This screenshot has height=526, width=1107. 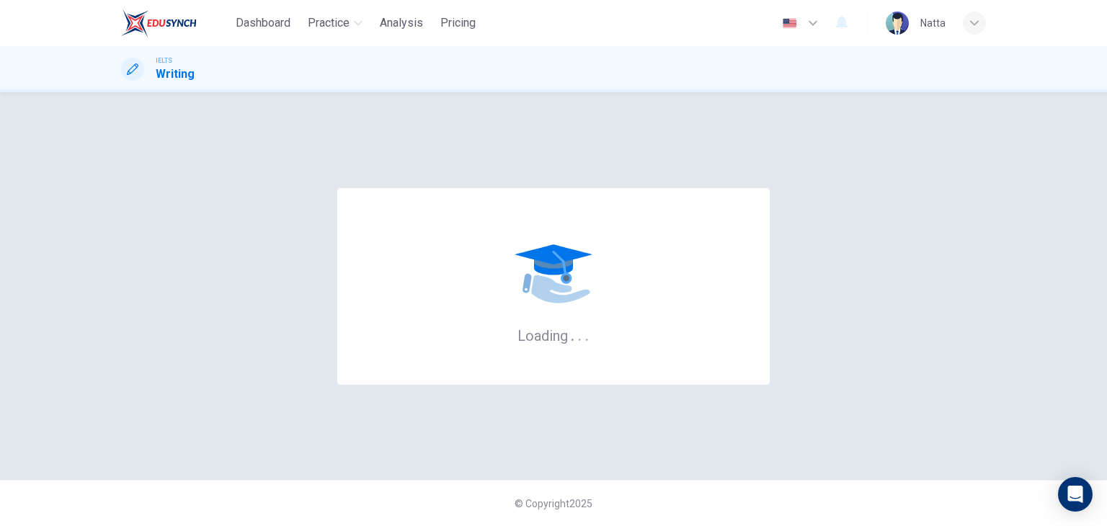 What do you see at coordinates (164, 61) in the screenshot?
I see `span: IELTS` at bounding box center [164, 61].